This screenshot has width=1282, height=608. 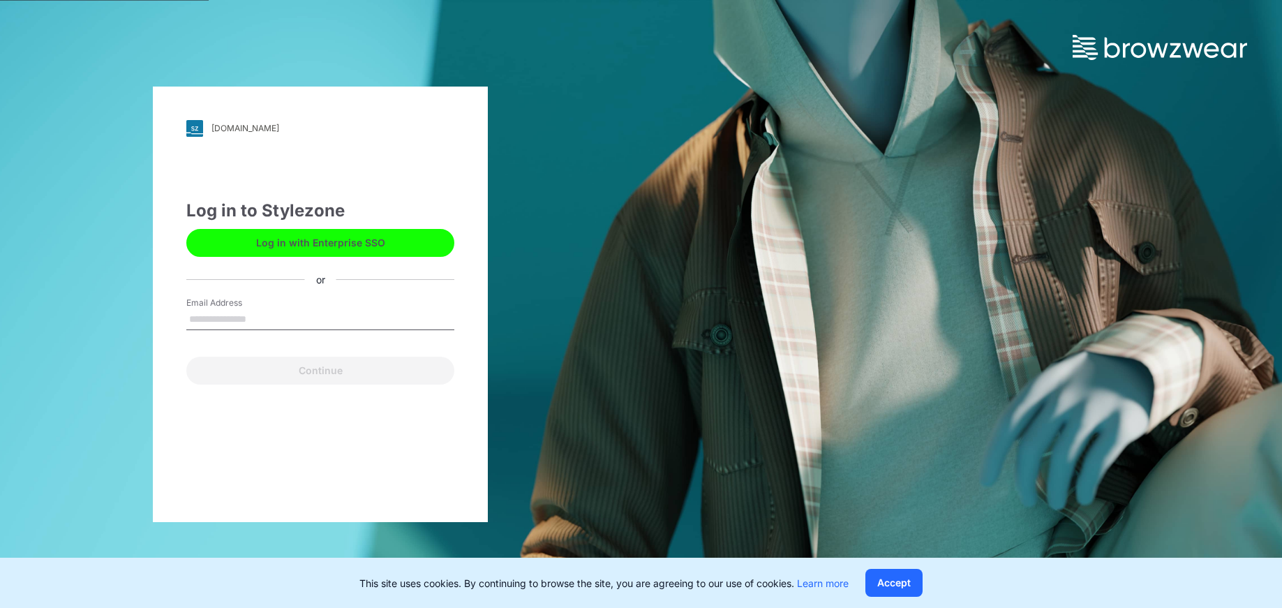 I want to click on img: browzwear-logo.73288ffb.svg, so click(x=1159, y=47).